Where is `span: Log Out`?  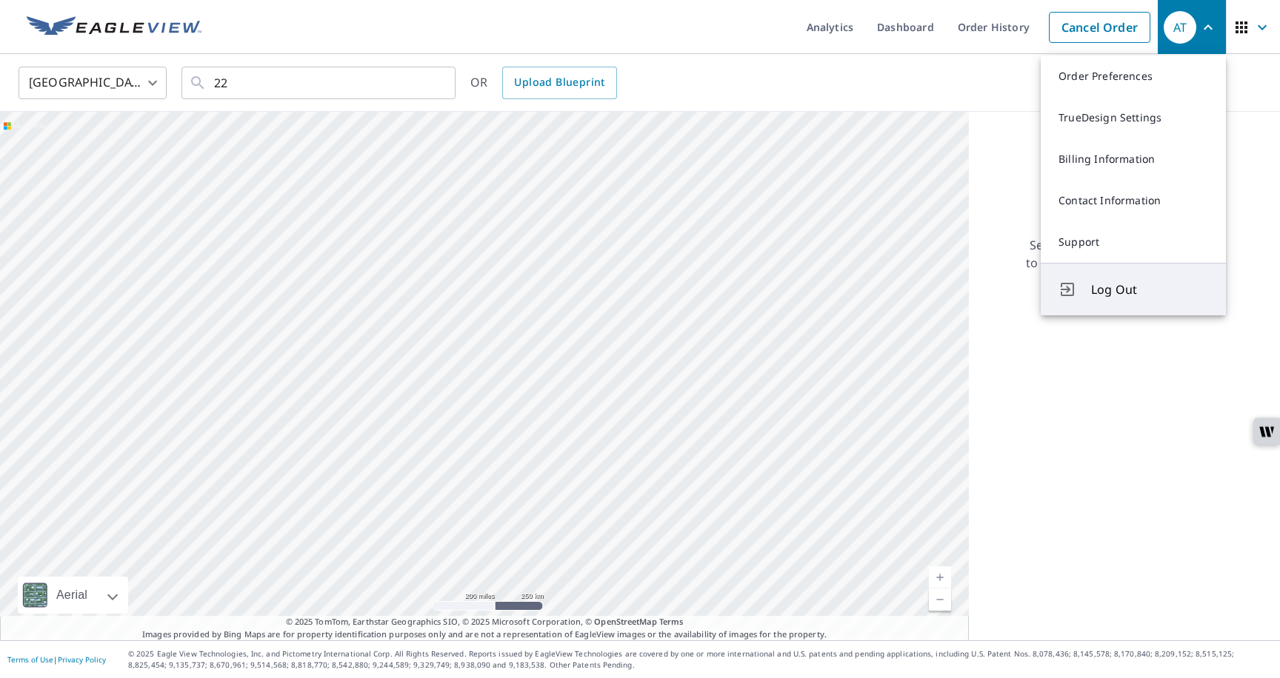 span: Log Out is located at coordinates (1150, 290).